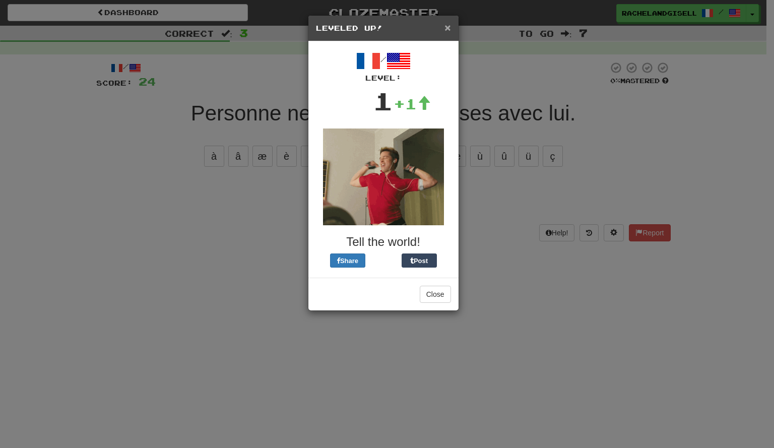  What do you see at coordinates (384, 177) in the screenshot?
I see `img: brad-pitt-eabb8484b0e72233b60fc33baaf1d28f9aa3c16dec737e05e85ed672bd245bc1.gif` at bounding box center [384, 177].